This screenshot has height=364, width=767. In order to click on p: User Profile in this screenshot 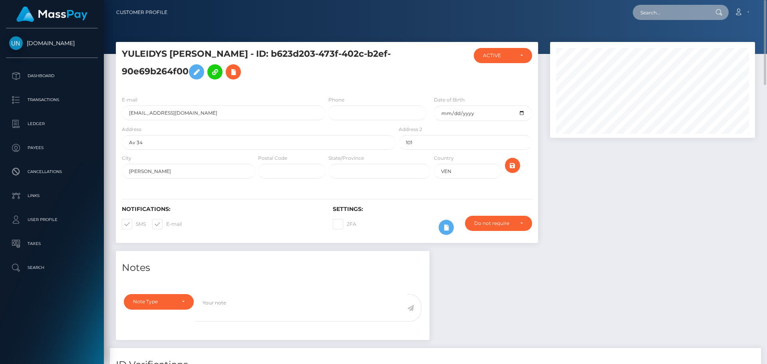, I will do `click(52, 220)`.